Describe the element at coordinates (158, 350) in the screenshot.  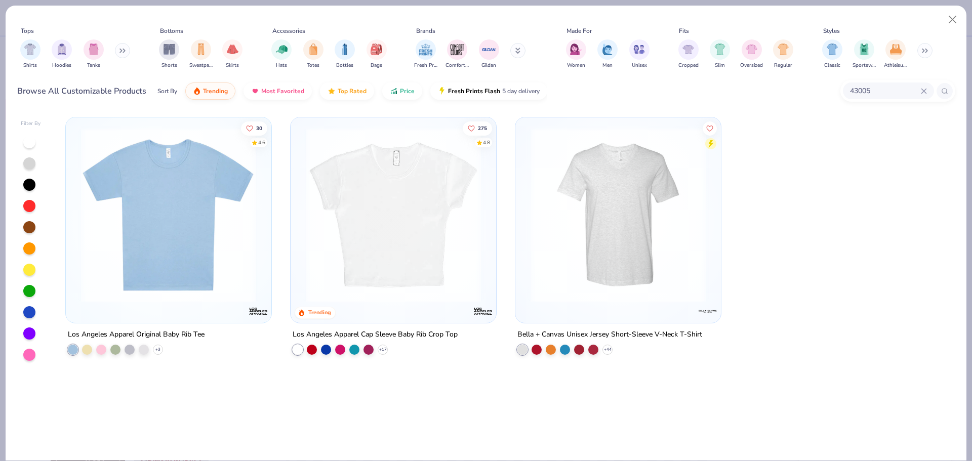
I see `span: + 3` at that location.